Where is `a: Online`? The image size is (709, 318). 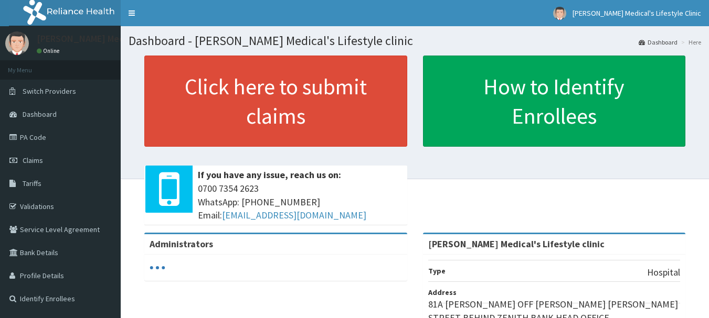 a: Online is located at coordinates (49, 51).